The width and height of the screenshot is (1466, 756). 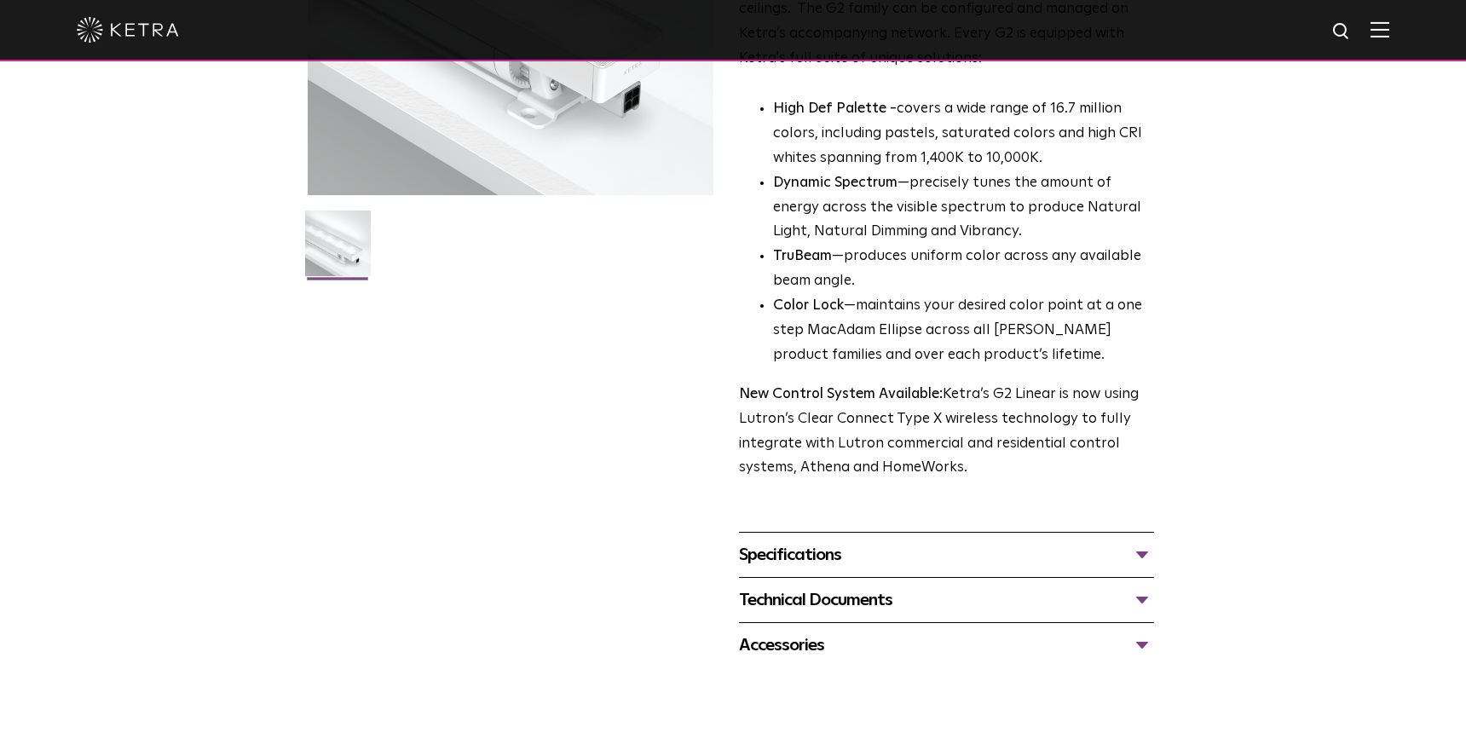 I want to click on img: G2-Linear-2021-Web-Square, so click(x=338, y=250).